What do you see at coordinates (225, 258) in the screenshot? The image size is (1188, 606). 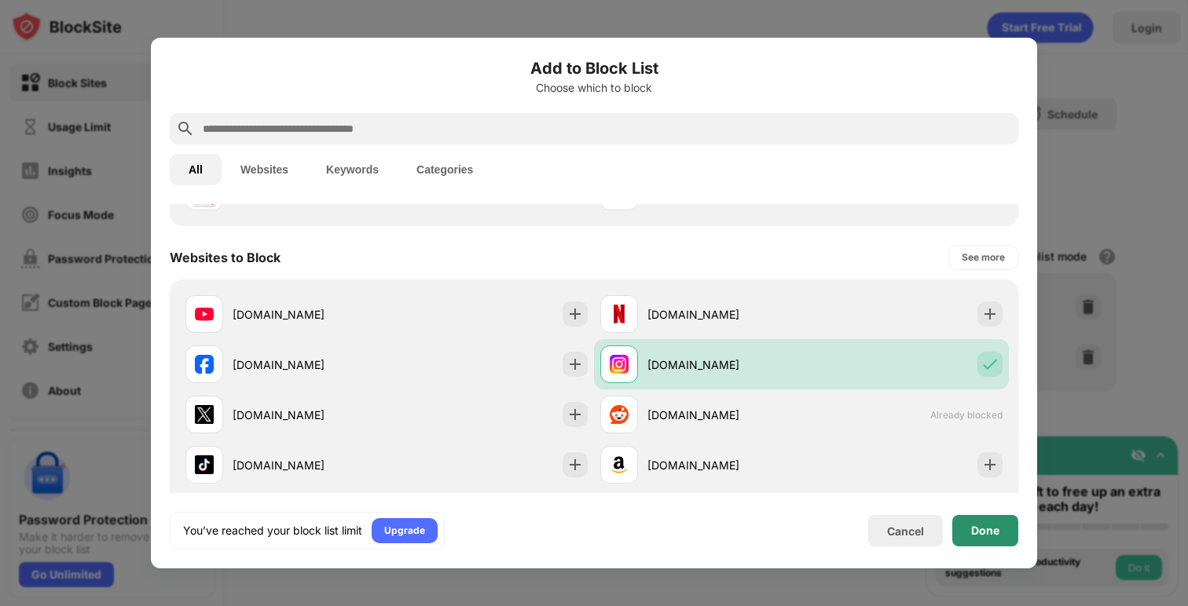 I see `div: Websites to Block` at bounding box center [225, 258].